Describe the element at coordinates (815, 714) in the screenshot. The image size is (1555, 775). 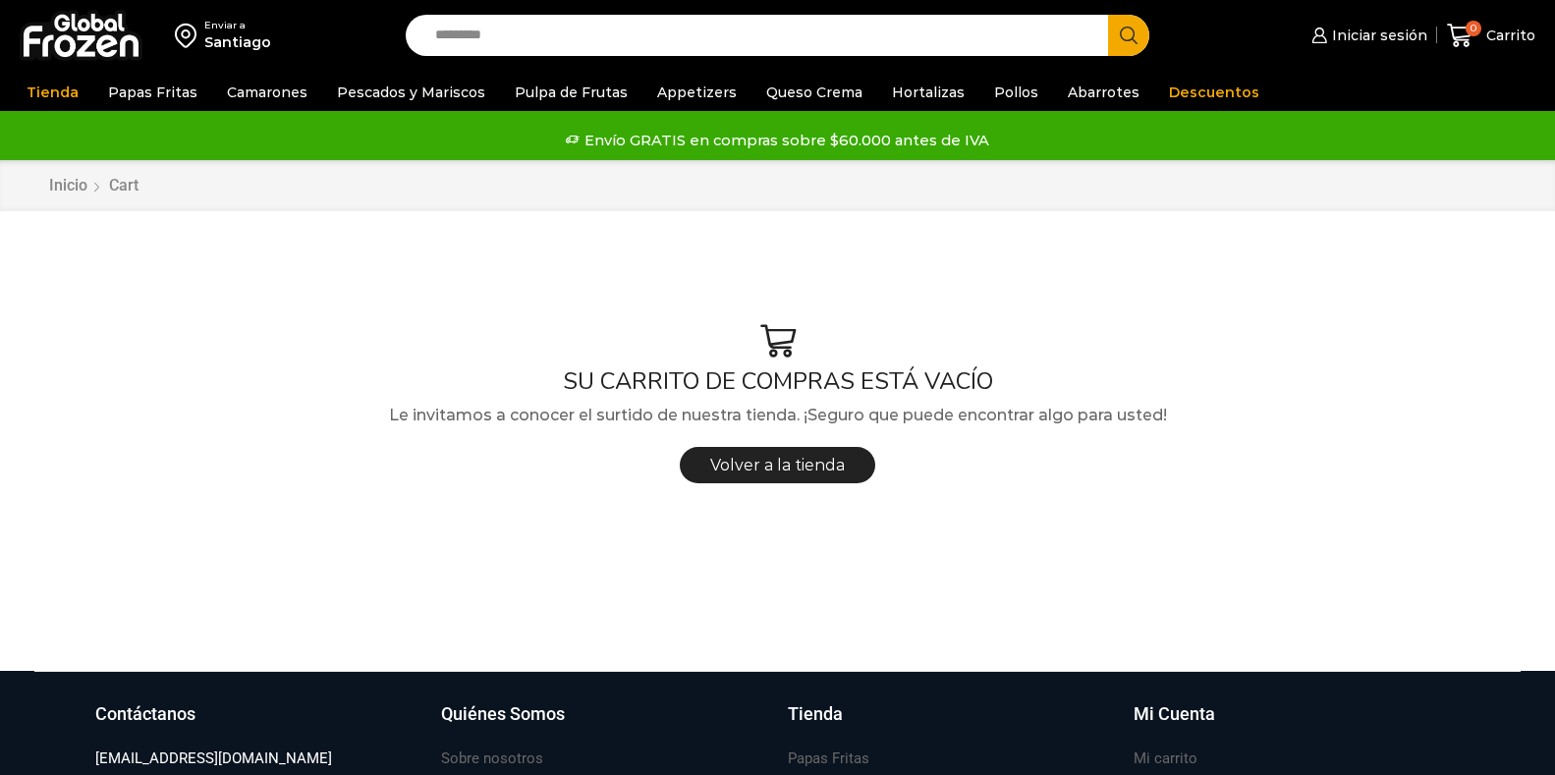
I see `h3: Tienda` at that location.